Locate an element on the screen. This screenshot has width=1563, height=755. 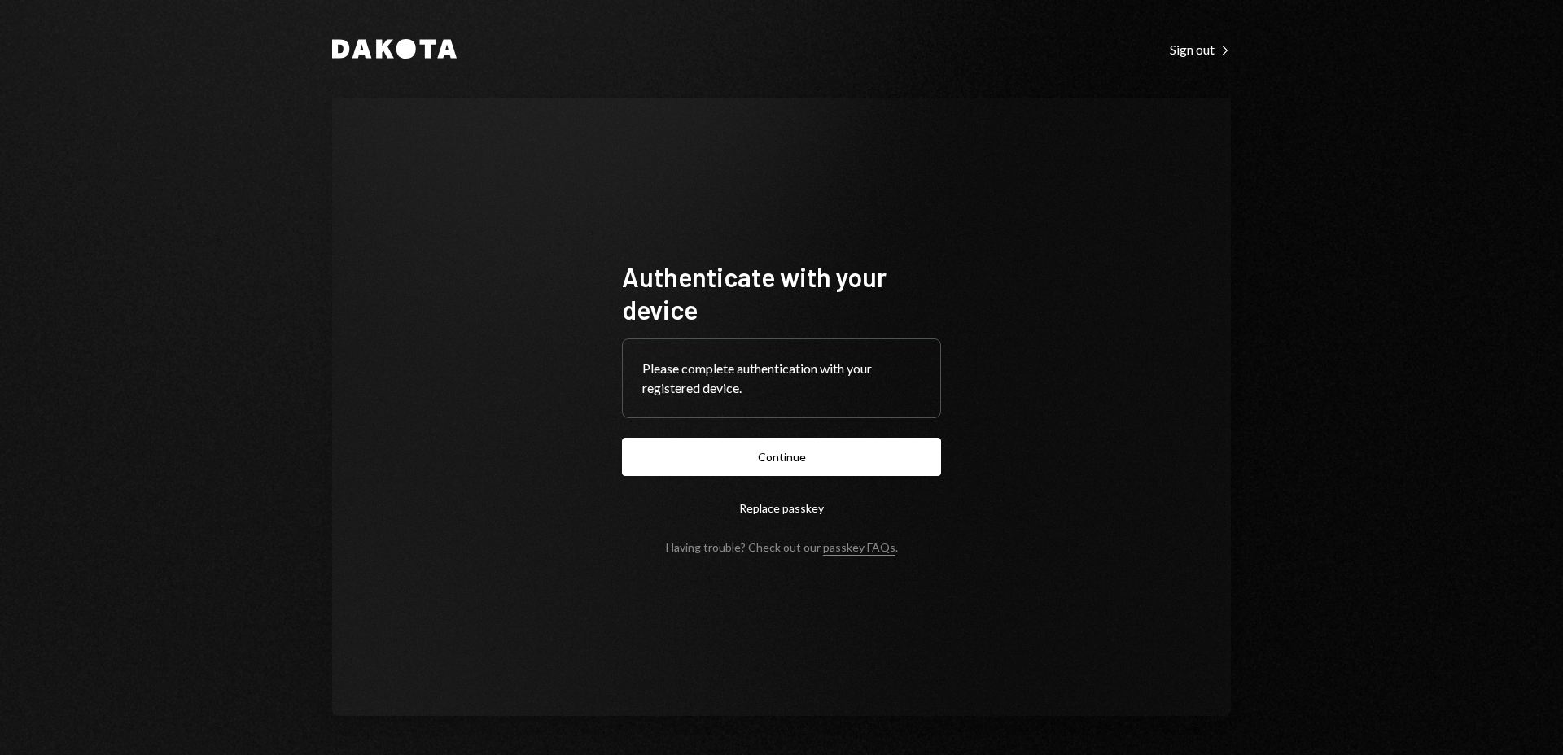
button: Replace passkey is located at coordinates (782, 508).